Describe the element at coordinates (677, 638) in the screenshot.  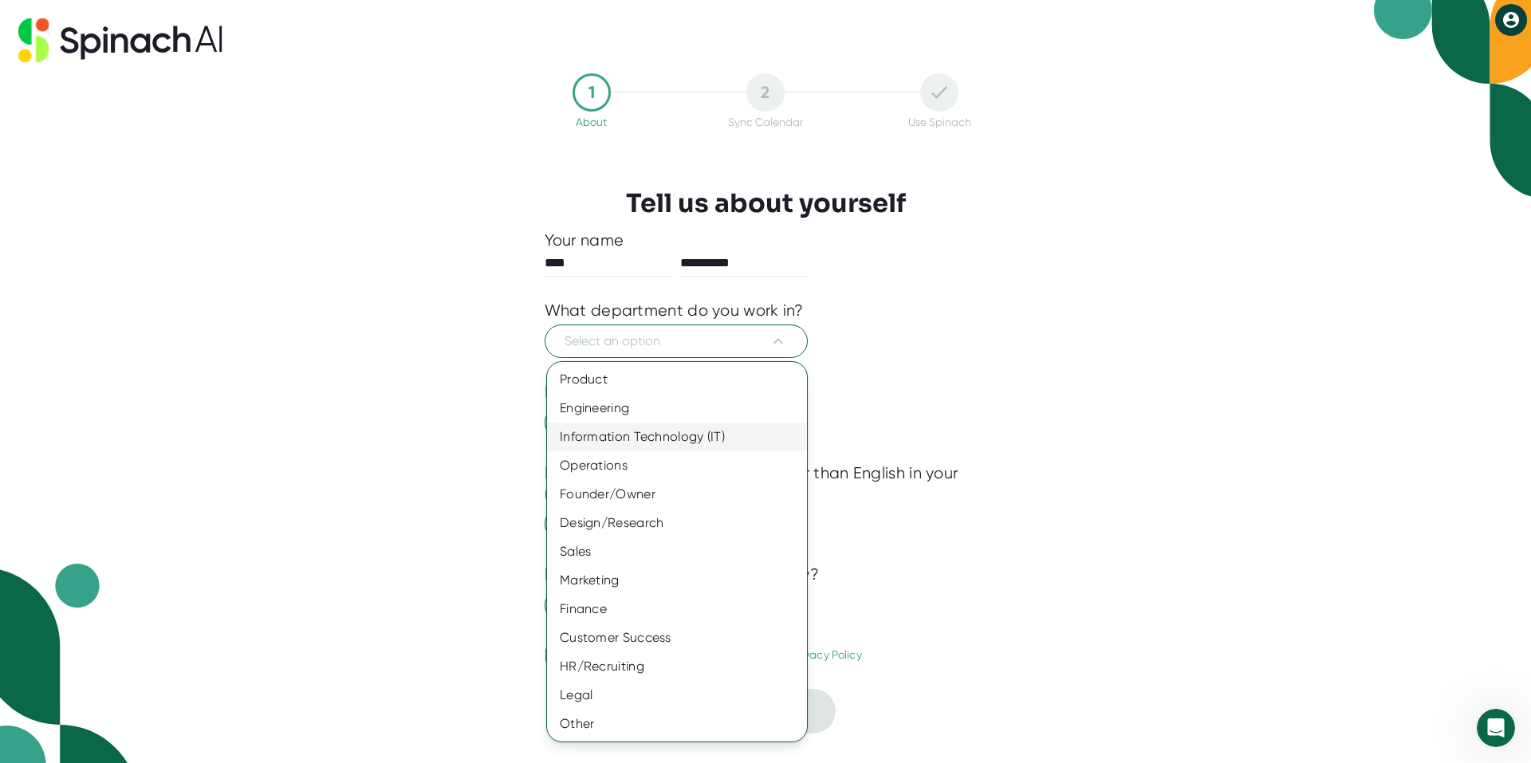
I see `div: Customer Success` at that location.